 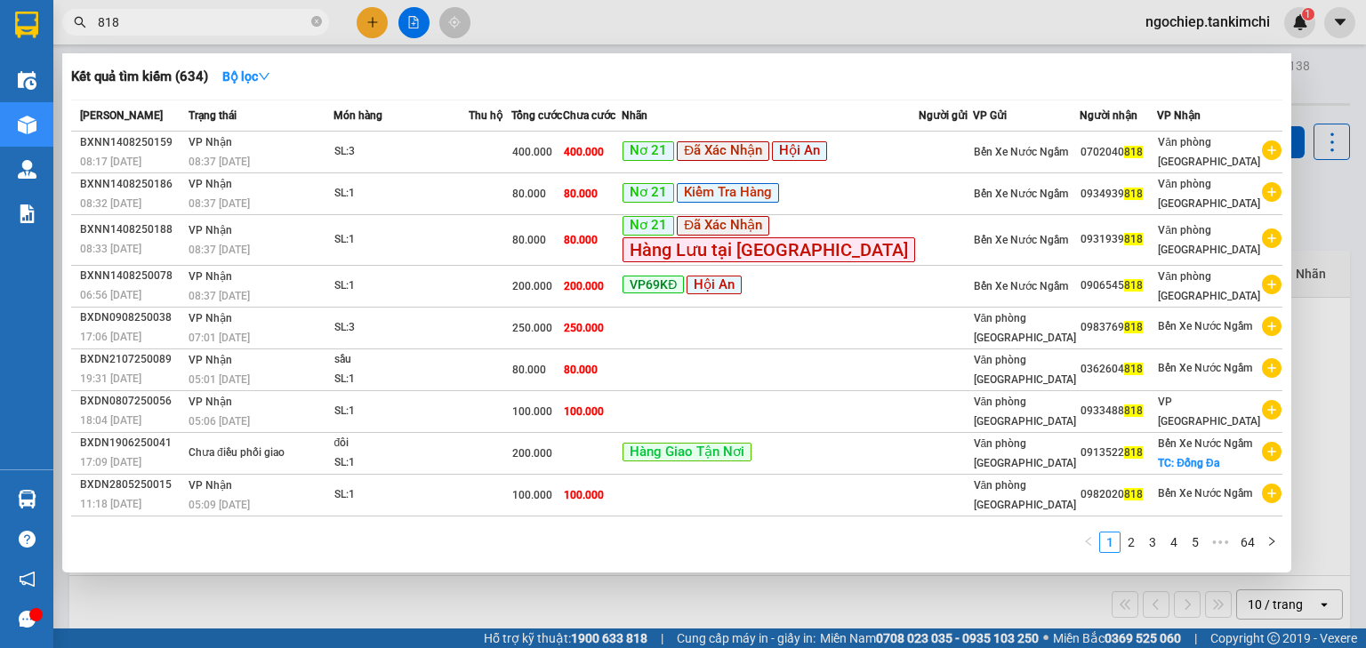 I want to click on span: Hàng Giao Tận Nơi, so click(x=687, y=453).